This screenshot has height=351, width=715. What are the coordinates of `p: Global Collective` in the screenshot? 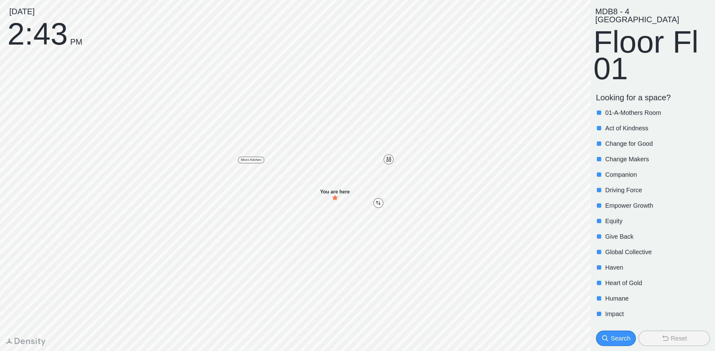 It's located at (657, 252).